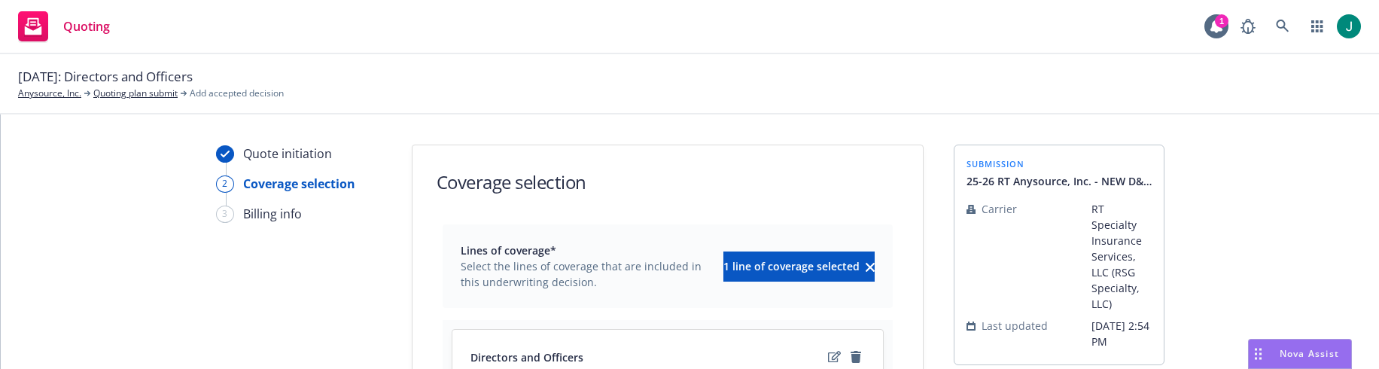 The image size is (1379, 369). Describe the element at coordinates (856, 357) in the screenshot. I see `a: remove` at that location.